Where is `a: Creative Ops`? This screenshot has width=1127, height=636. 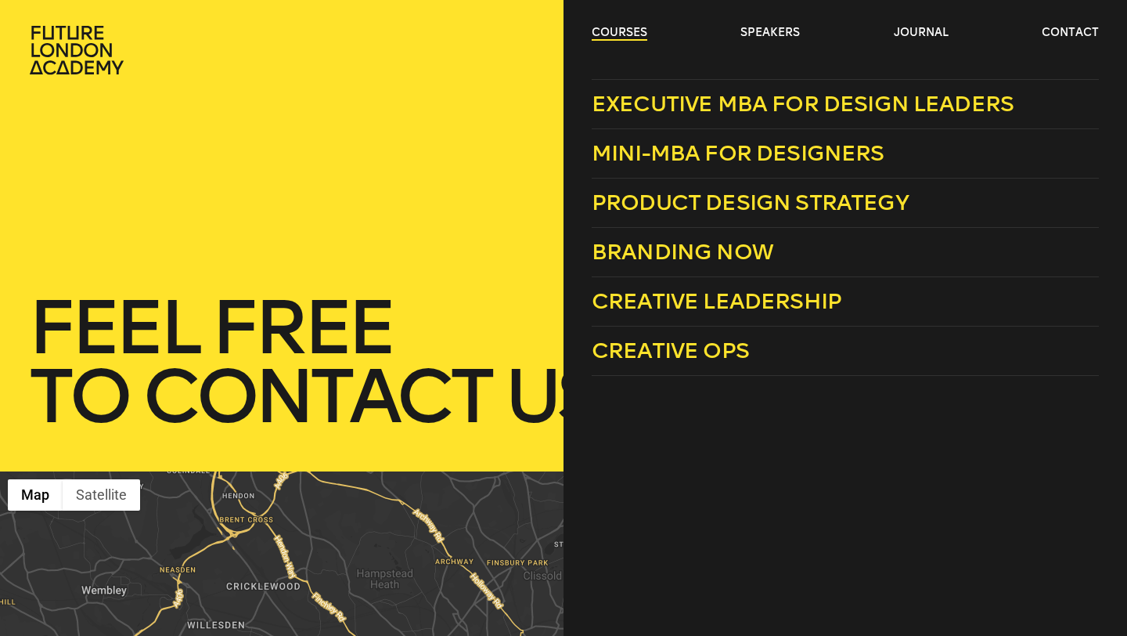 a: Creative Ops is located at coordinates (846, 351).